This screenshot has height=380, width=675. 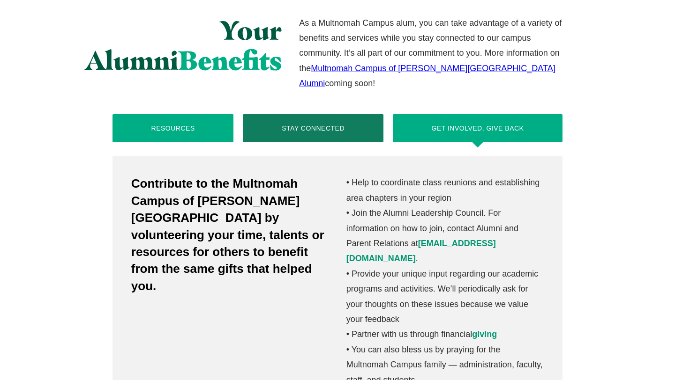 What do you see at coordinates (430, 53) in the screenshot?
I see `p: As a Multnomah Campus alum, you can take advantage of a variety of benefits and services while yo...` at bounding box center [430, 53].